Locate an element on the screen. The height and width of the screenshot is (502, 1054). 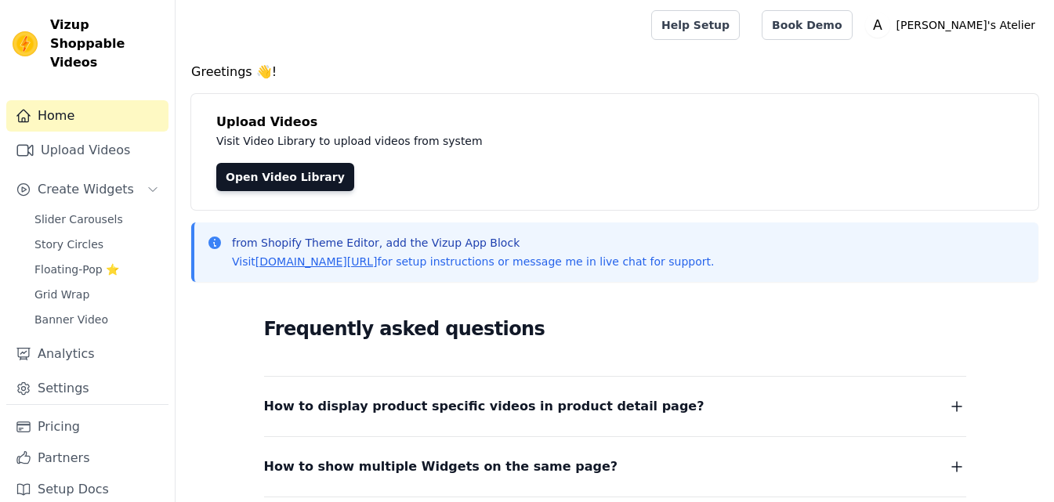
a: Help Setup is located at coordinates (695, 25).